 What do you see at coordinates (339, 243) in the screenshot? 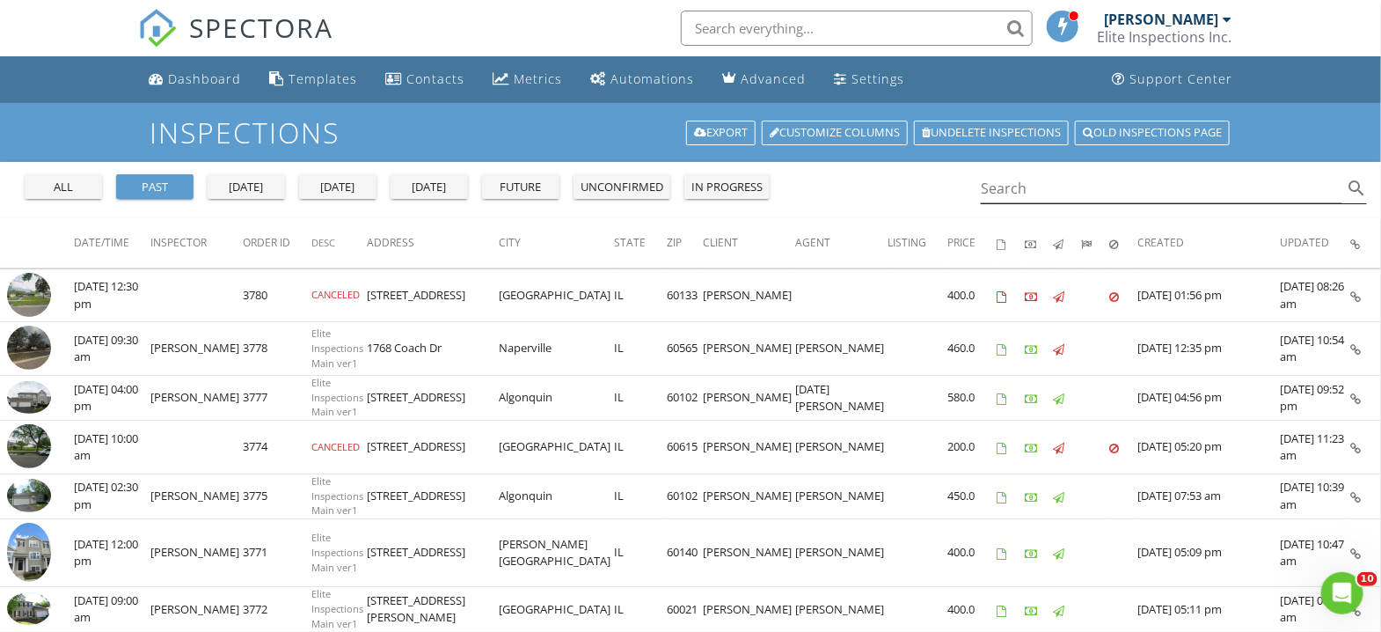
I see `th: Desc: Not sorted.` at bounding box center [339, 243].